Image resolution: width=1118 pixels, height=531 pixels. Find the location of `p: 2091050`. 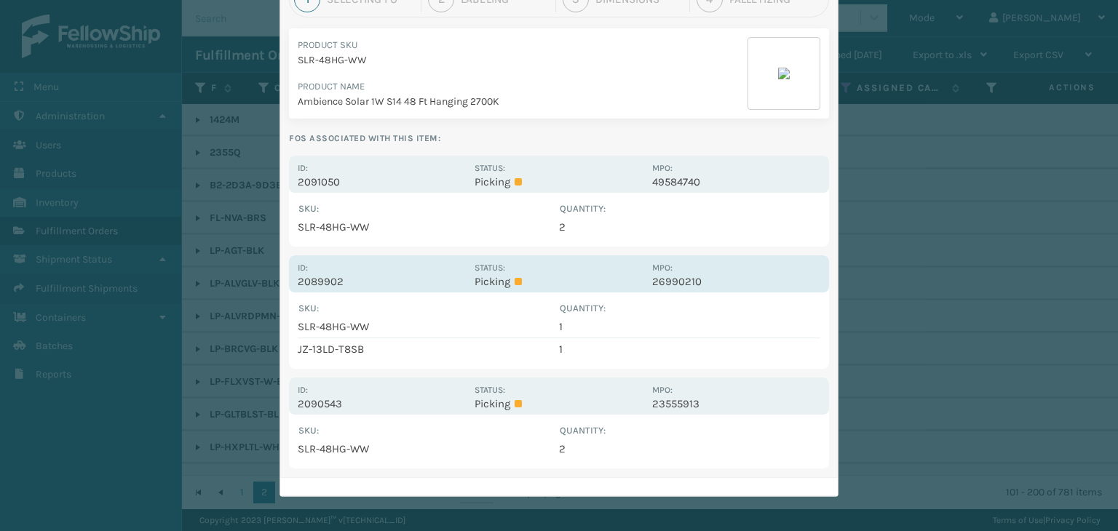

p: 2091050 is located at coordinates (381, 182).